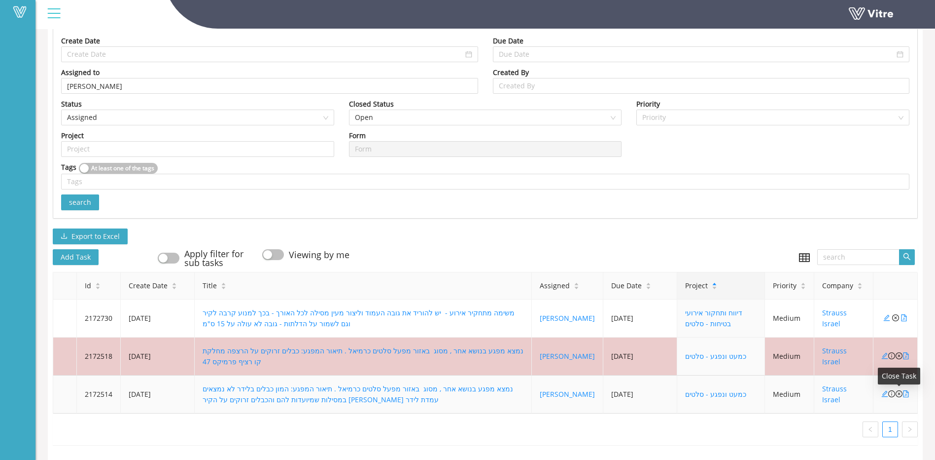 The width and height of the screenshot is (935, 460). What do you see at coordinates (371, 104) in the screenshot?
I see `div: Closed Status` at bounding box center [371, 104].